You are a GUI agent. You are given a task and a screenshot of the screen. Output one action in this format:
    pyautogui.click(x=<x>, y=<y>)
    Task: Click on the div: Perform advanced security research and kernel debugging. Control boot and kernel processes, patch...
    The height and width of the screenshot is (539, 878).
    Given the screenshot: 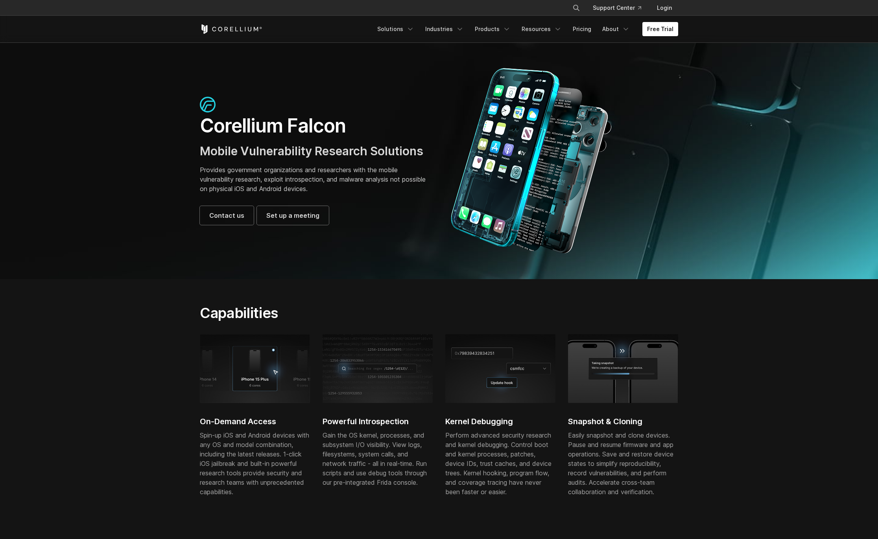 What is the action you would take?
    pyautogui.click(x=500, y=464)
    